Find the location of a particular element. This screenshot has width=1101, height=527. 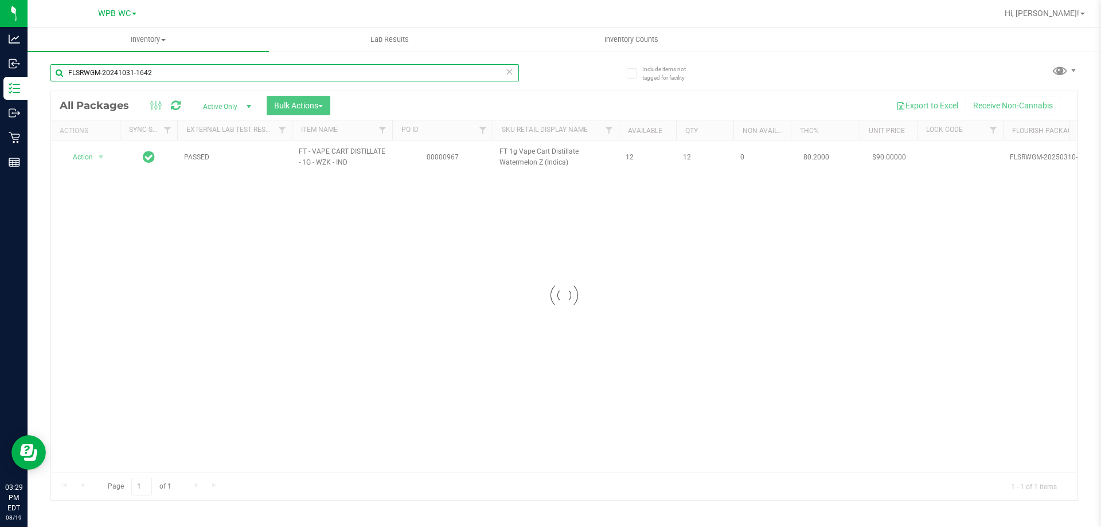

inline-svg: Reports is located at coordinates (14, 162).